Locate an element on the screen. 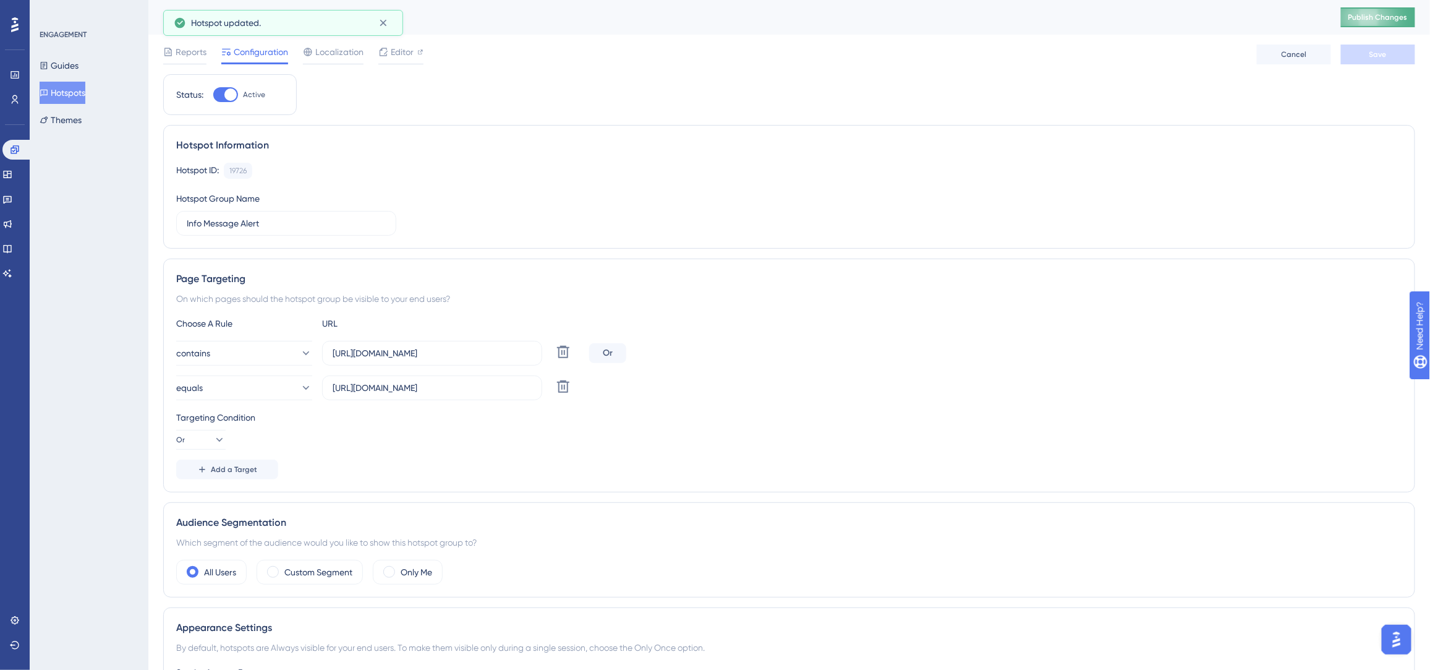  button: Open AI Assistant Launcher is located at coordinates (19, 19).